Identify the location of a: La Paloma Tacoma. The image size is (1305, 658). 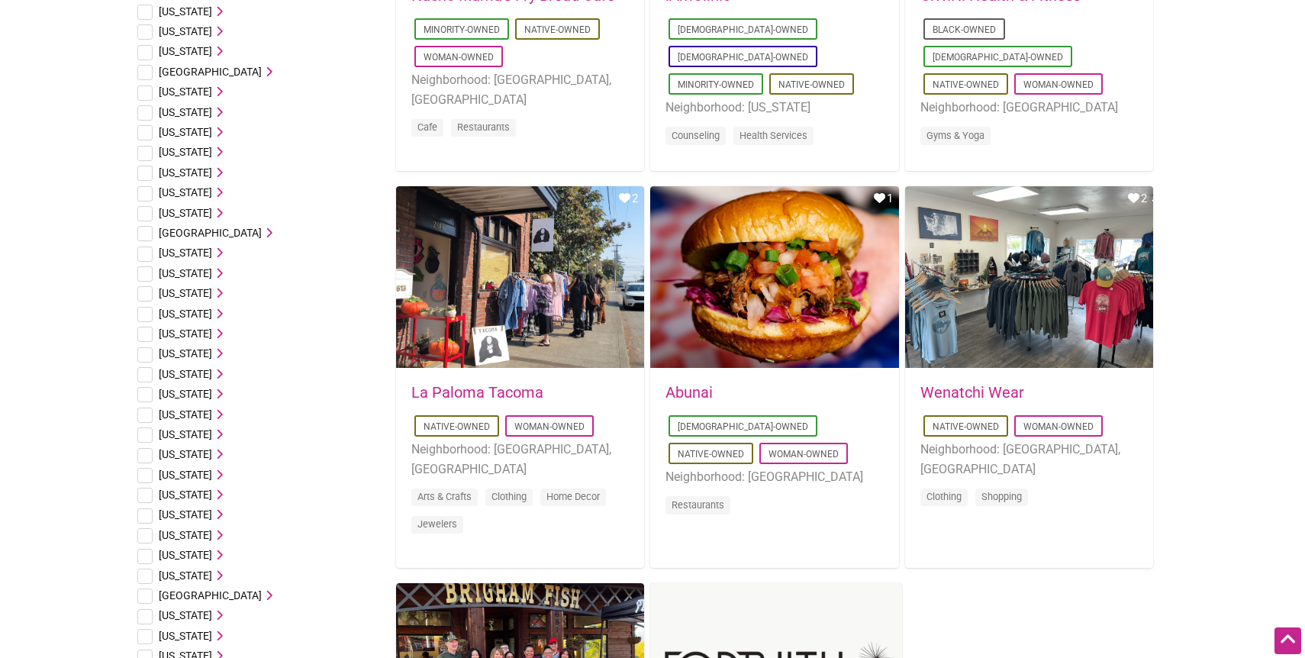
(477, 392).